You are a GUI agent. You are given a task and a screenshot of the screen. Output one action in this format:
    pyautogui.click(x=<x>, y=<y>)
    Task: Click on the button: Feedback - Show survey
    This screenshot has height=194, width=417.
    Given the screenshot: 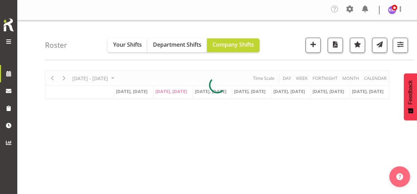 What is the action you would take?
    pyautogui.click(x=410, y=97)
    